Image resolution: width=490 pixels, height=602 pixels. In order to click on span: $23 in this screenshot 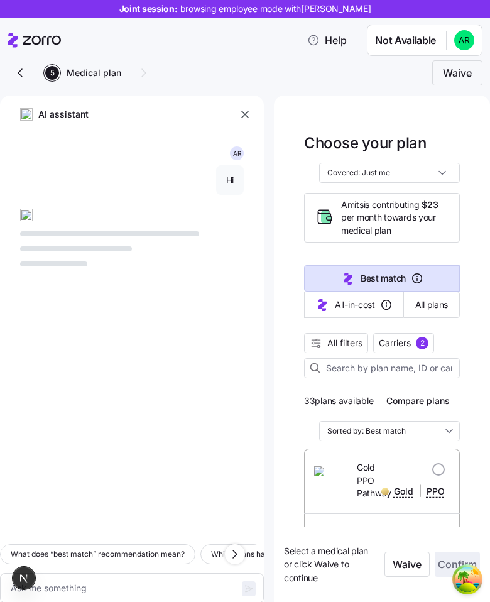, I will do `click(430, 205)`.